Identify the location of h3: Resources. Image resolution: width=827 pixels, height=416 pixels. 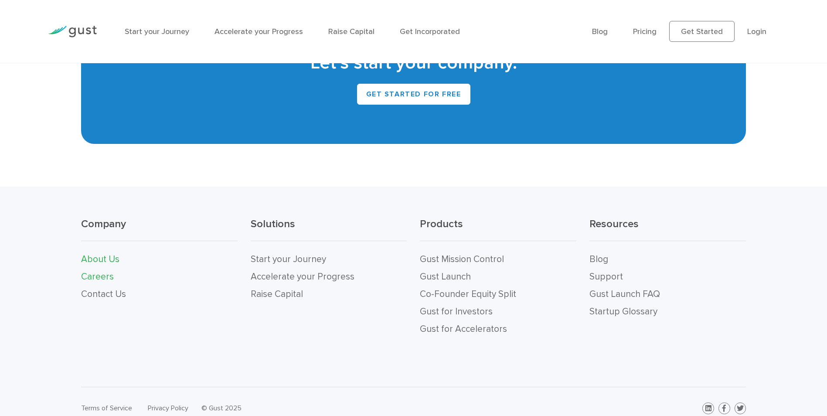
(667, 229).